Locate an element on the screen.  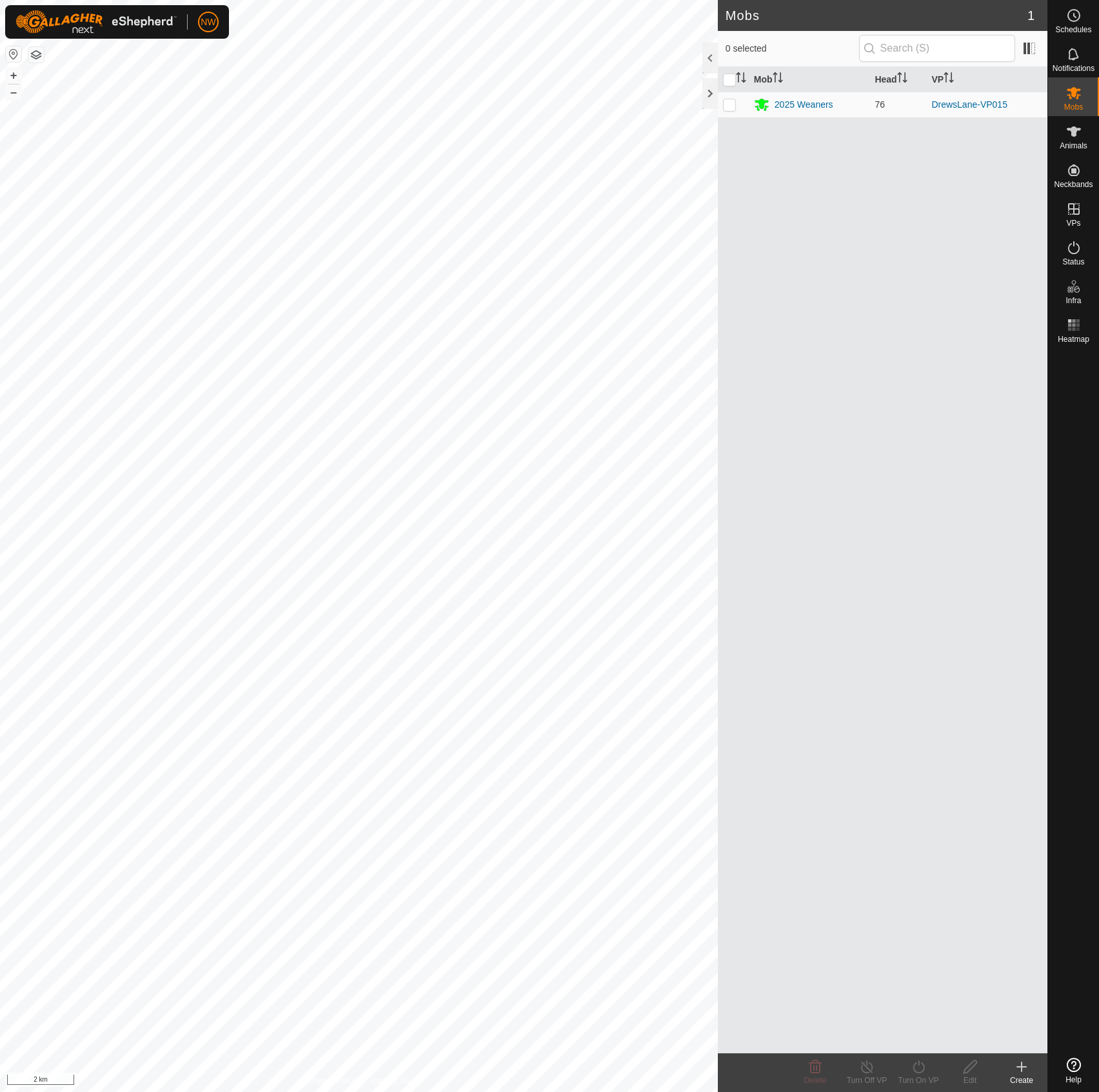
span: 1 is located at coordinates (1031, 16).